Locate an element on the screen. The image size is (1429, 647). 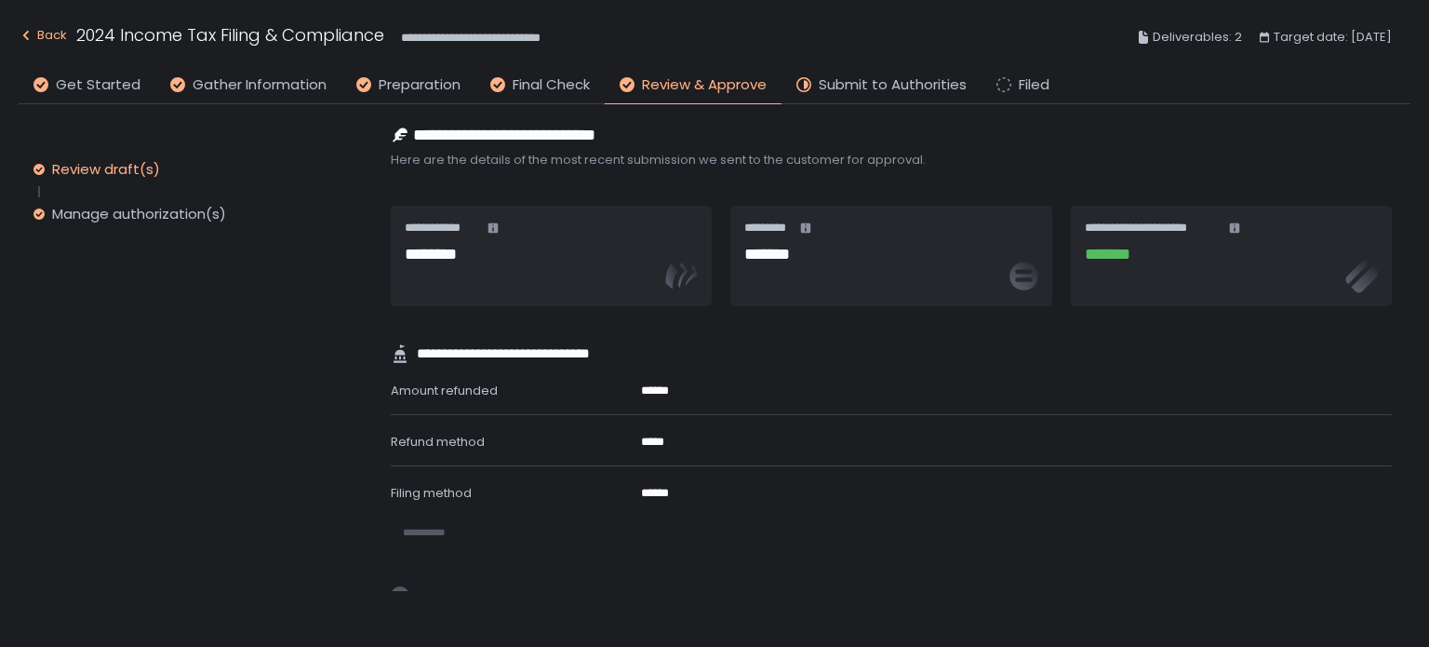
span: Final Check is located at coordinates (551, 85).